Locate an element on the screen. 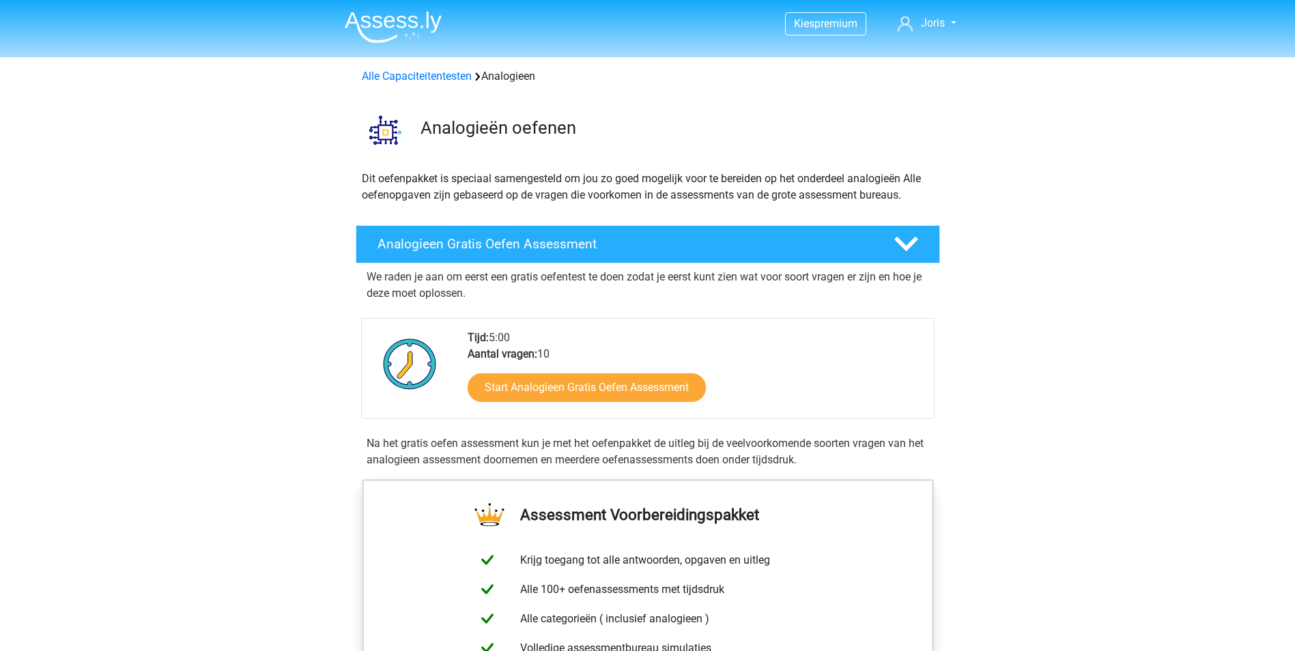  span: premium is located at coordinates (836, 23).